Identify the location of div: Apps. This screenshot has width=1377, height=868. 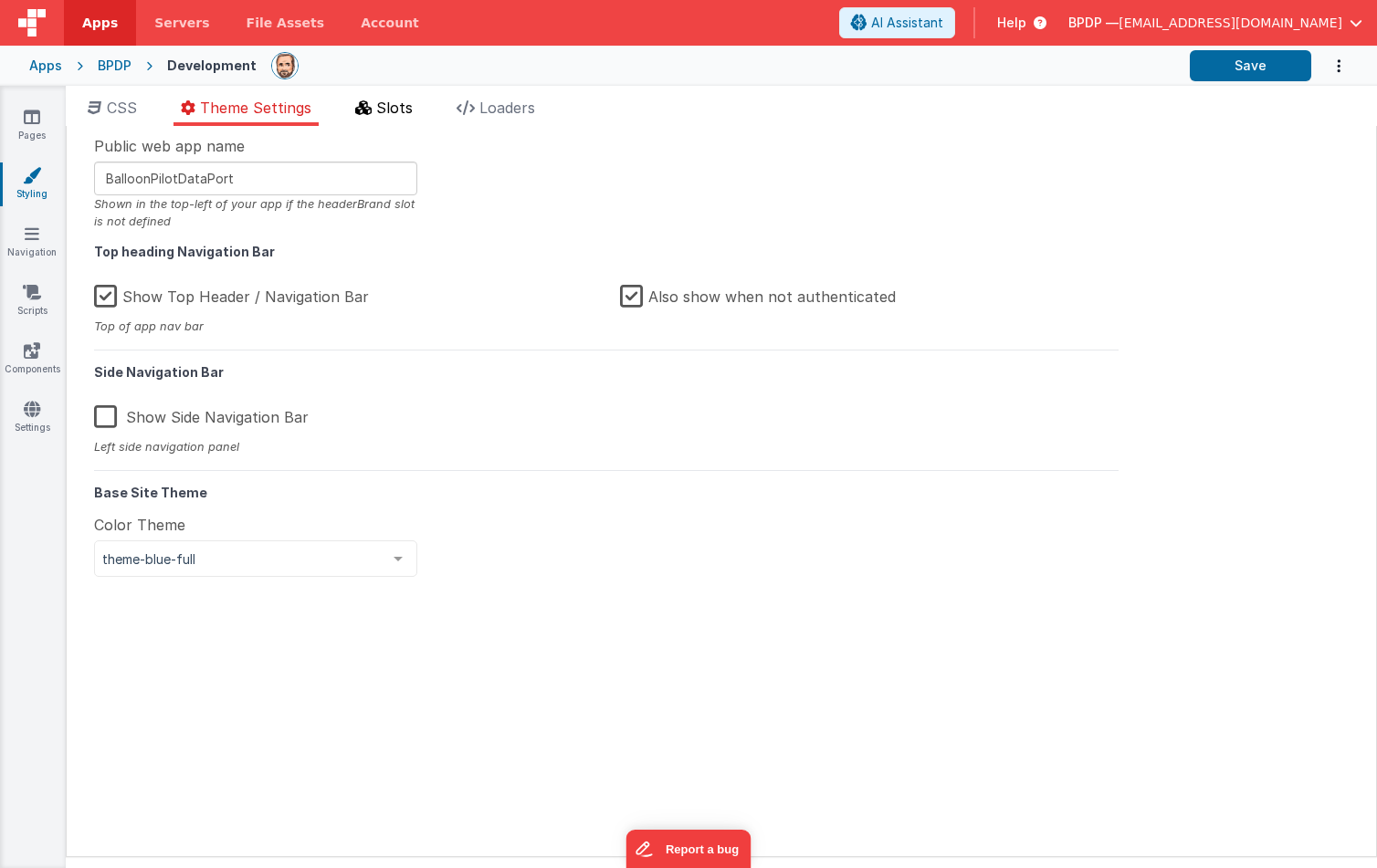
(45, 66).